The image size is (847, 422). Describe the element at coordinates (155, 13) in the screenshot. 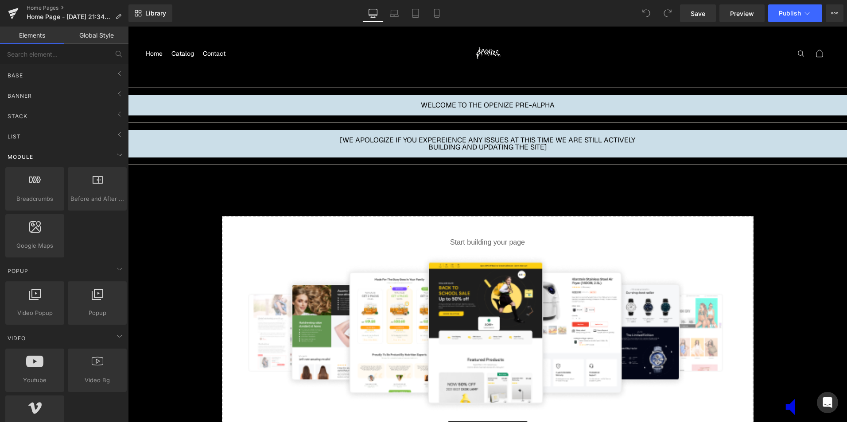

I see `span: Library` at that location.